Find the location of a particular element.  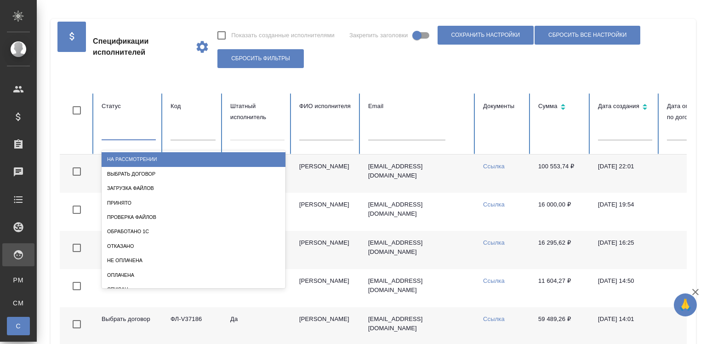

div: Загрузка файлов is located at coordinates (194, 188).